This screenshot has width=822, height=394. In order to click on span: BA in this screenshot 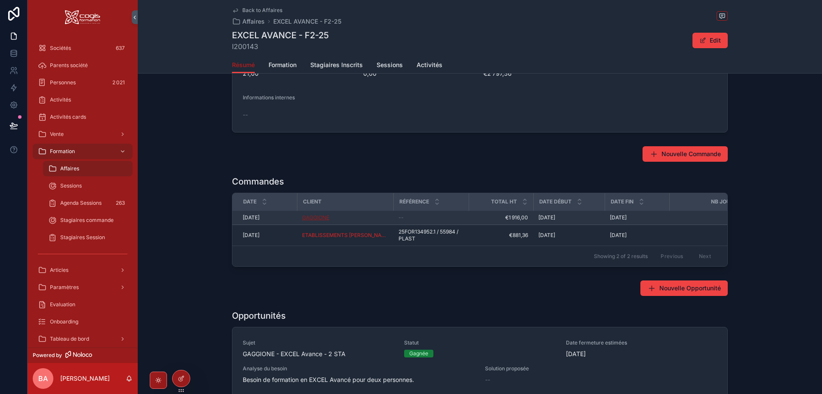, I will do `click(43, 379)`.